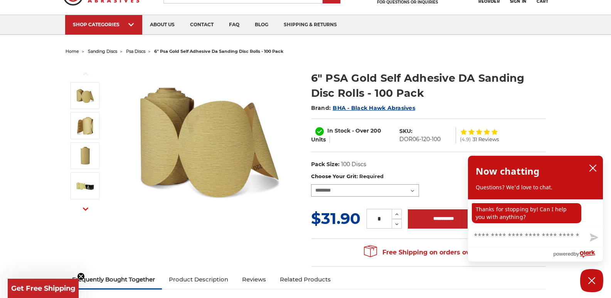 The image size is (611, 298). Describe the element at coordinates (576, 254) in the screenshot. I see `span: by` at that location.